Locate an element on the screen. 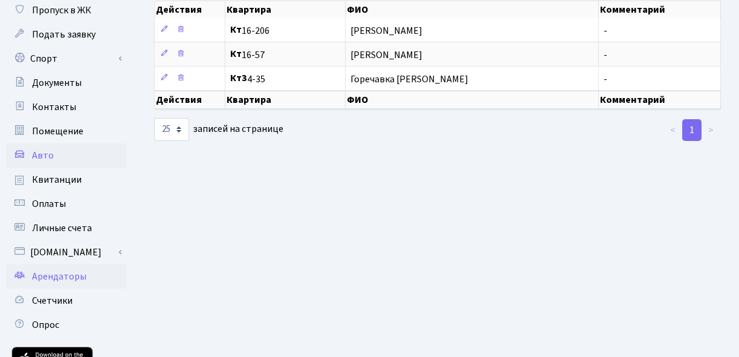 This screenshot has height=357, width=739. a: Документы is located at coordinates (66, 83).